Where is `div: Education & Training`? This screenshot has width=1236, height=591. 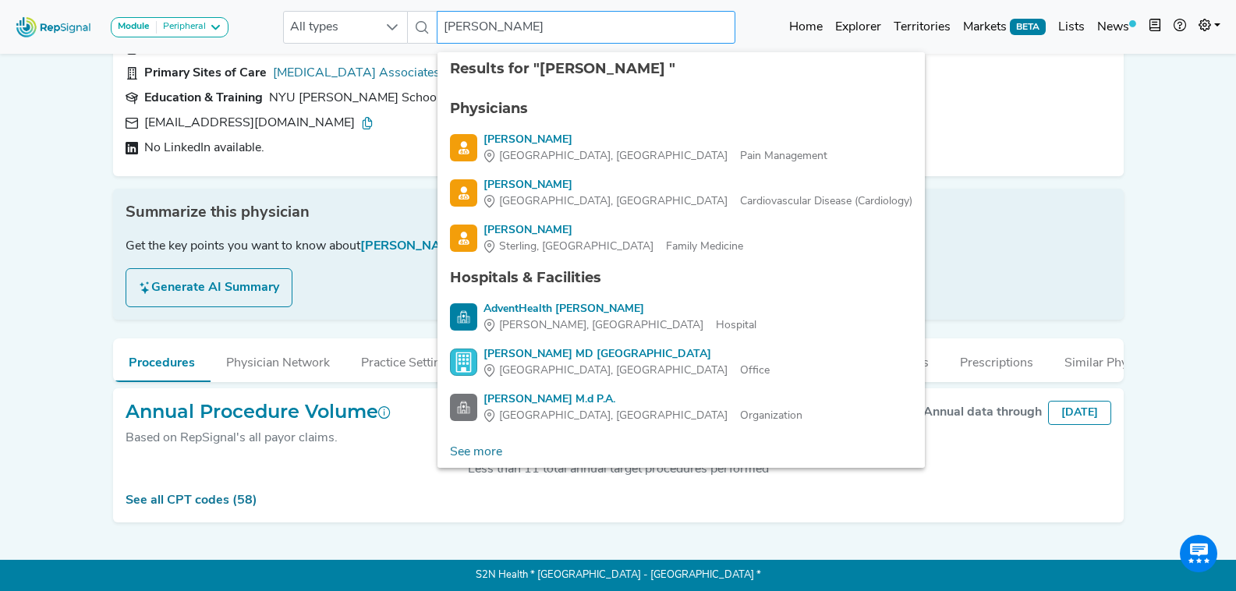
div: Education & Training is located at coordinates (204, 98).